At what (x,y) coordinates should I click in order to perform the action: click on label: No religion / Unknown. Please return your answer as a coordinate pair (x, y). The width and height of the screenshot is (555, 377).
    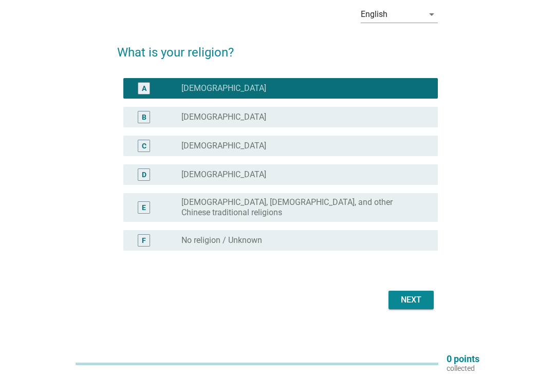
    Looking at the image, I should click on (222, 241).